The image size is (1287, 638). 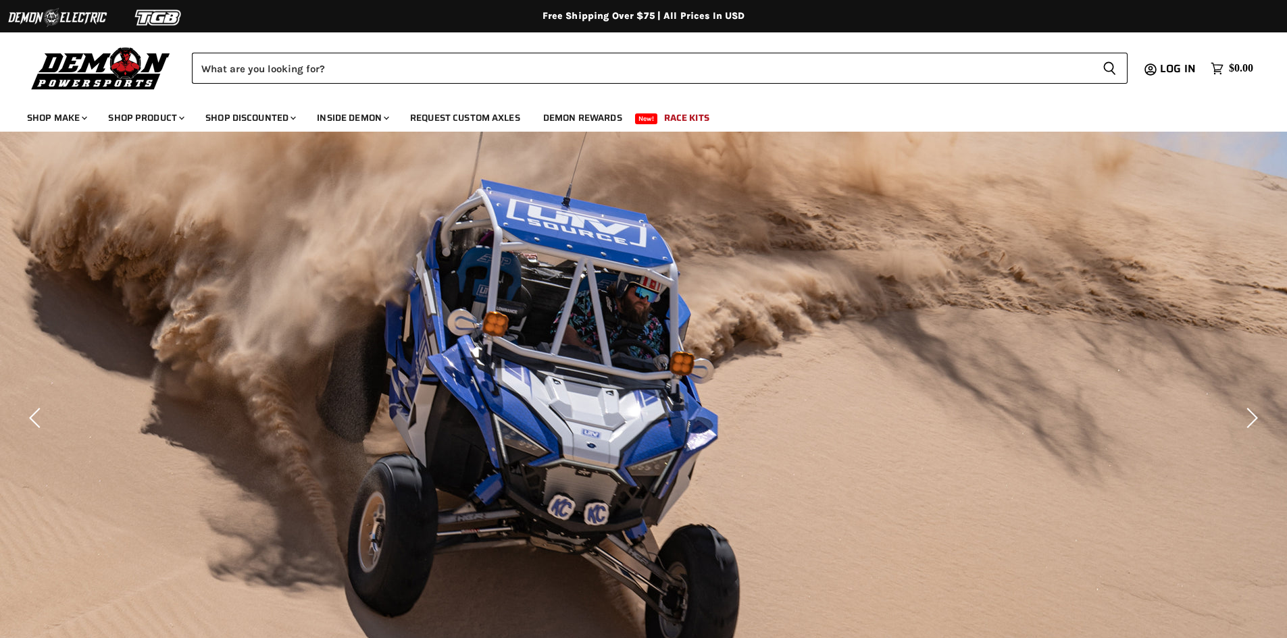 I want to click on span: Log in, so click(x=1177, y=68).